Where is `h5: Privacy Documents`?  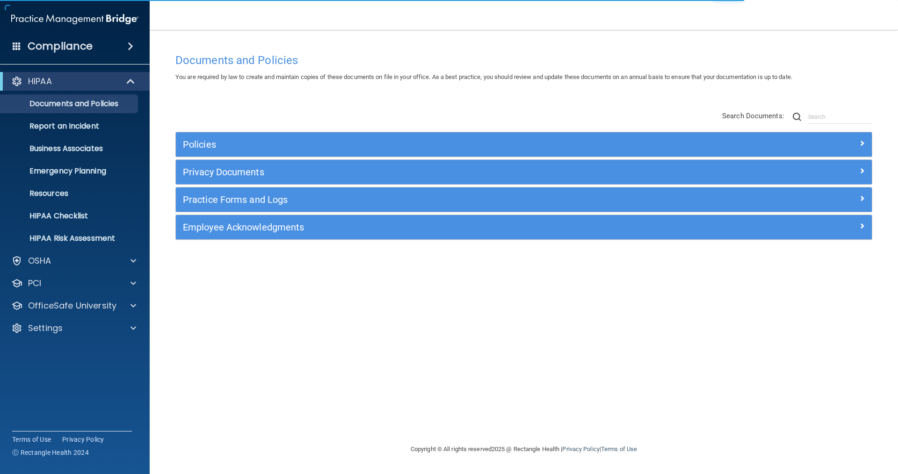
h5: Privacy Documents is located at coordinates (437, 172).